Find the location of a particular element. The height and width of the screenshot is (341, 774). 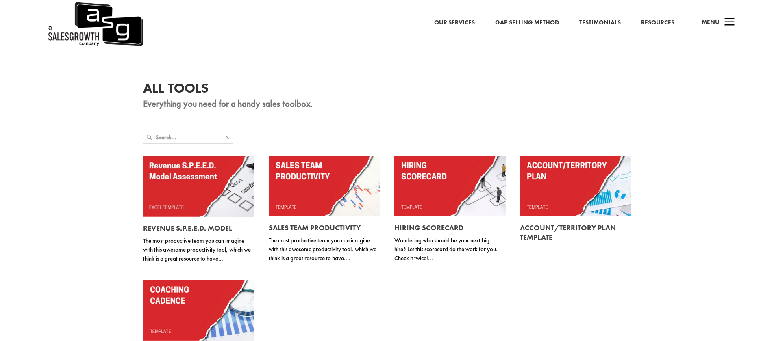

a: Testimonials is located at coordinates (600, 23).